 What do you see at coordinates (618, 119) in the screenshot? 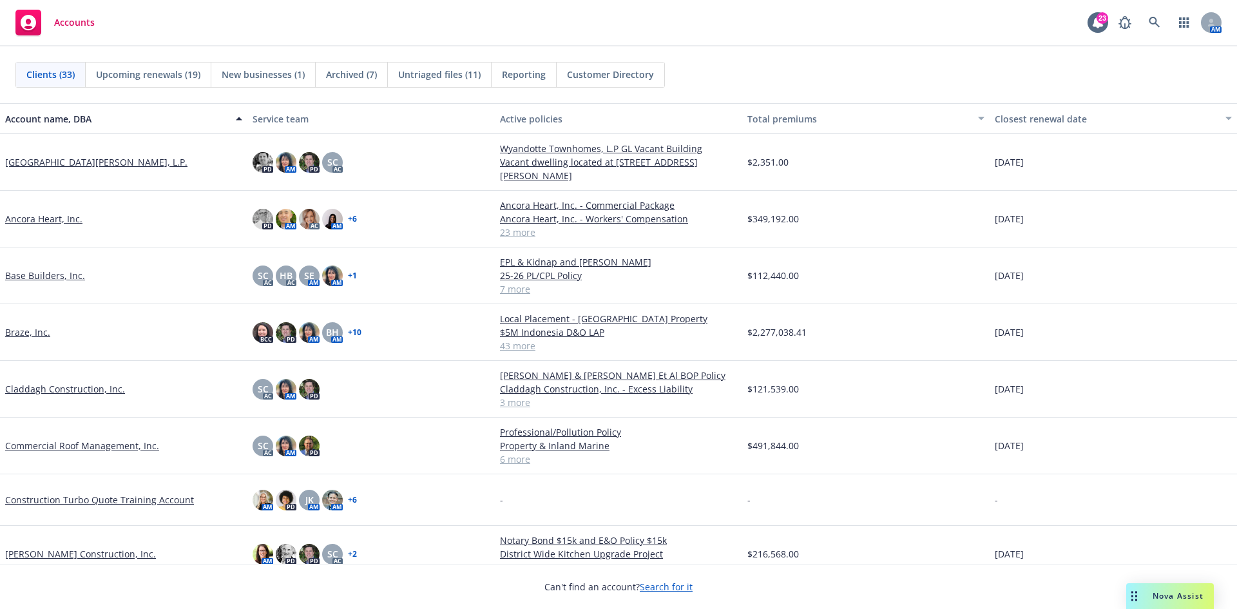
I see `div: Active policies` at bounding box center [618, 119].